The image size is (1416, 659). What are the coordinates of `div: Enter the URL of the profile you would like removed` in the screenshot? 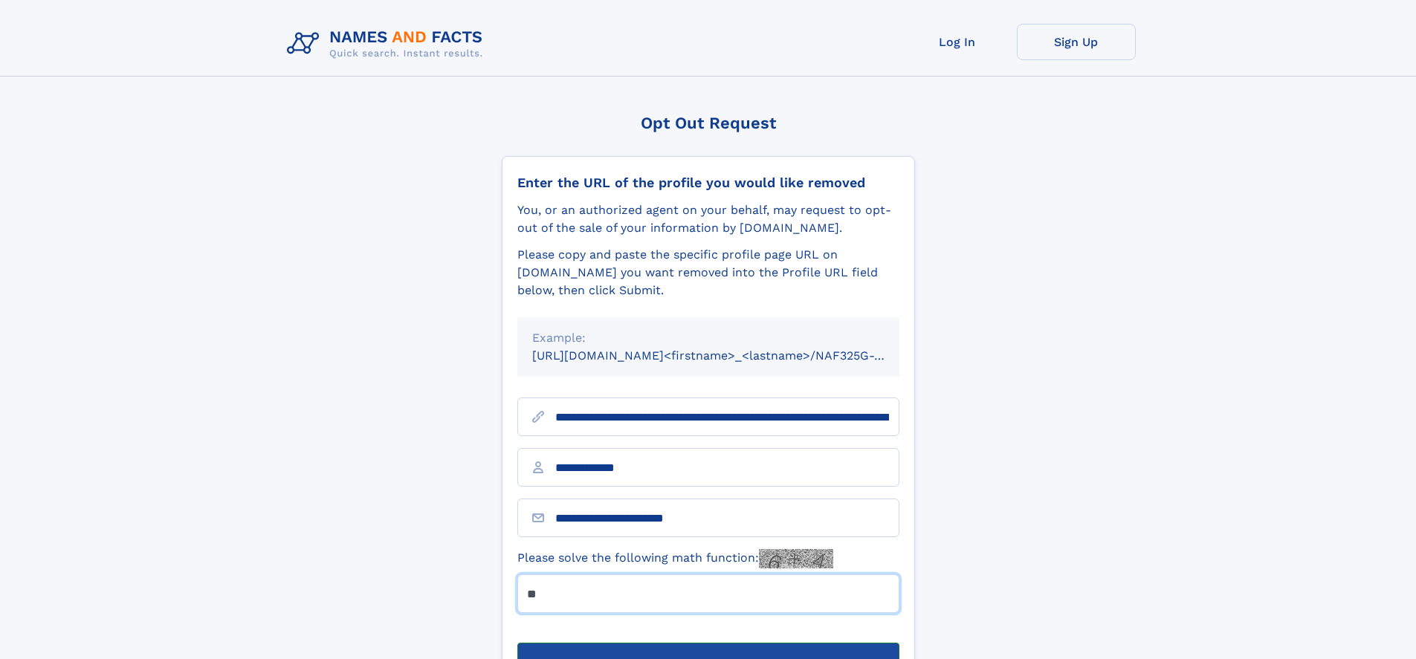 It's located at (708, 183).